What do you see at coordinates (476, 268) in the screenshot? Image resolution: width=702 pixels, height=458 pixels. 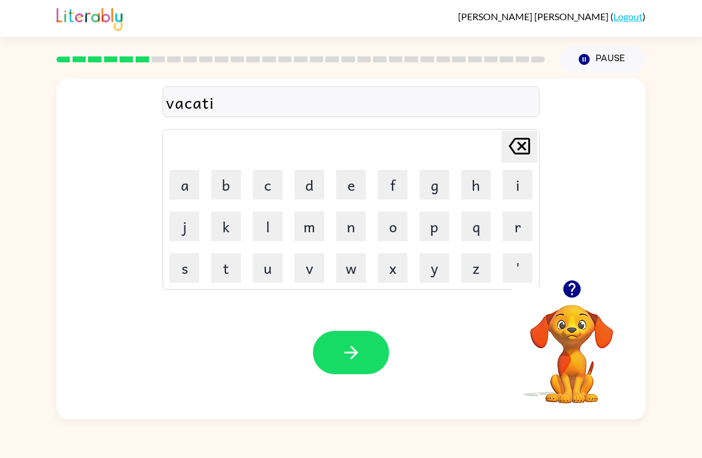 I see `button: z` at bounding box center [476, 268].